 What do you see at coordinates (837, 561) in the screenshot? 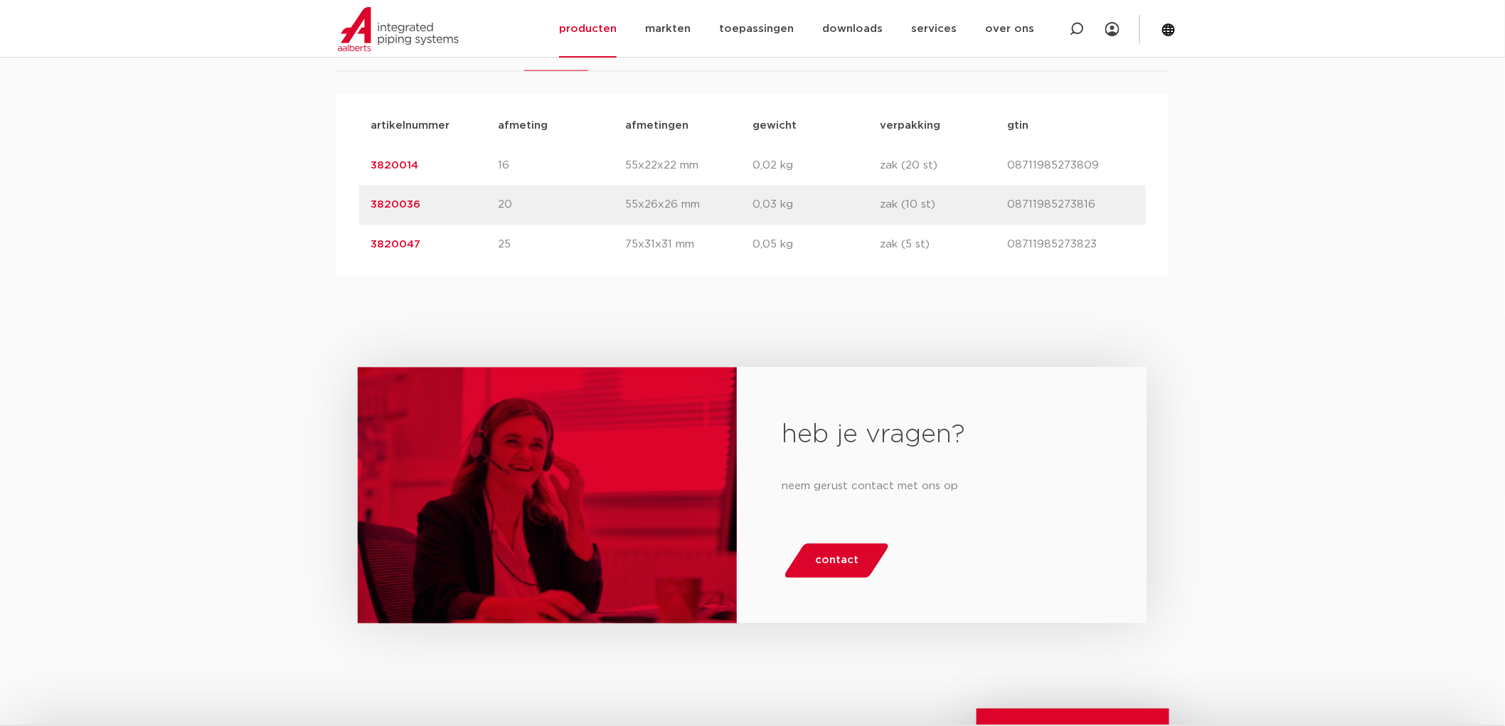
I see `span: contact` at bounding box center [837, 561].